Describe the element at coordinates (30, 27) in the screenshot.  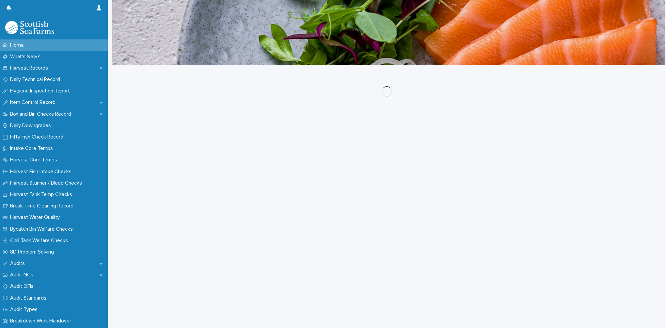
I see `img: mMrefqRFQpe26GRNOUkG` at that location.